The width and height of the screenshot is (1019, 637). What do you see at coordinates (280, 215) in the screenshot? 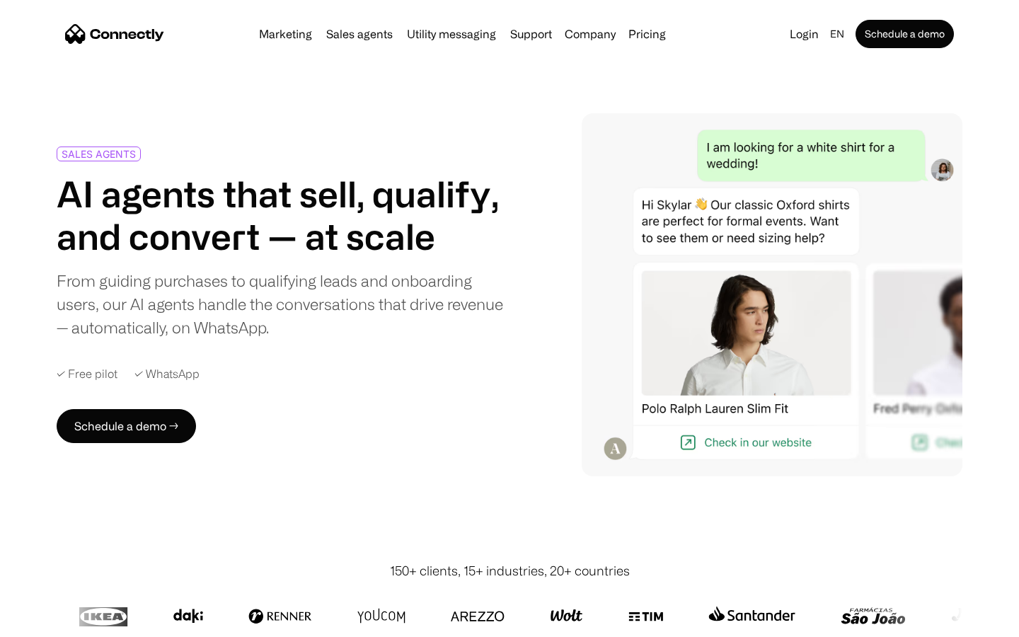
I see `h1: AI agents that sell, qualify, and convert — at scale` at bounding box center [280, 215].